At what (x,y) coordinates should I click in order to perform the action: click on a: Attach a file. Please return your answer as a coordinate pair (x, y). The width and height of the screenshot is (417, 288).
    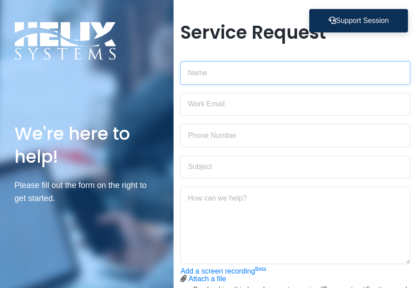
    Looking at the image, I should click on (207, 278).